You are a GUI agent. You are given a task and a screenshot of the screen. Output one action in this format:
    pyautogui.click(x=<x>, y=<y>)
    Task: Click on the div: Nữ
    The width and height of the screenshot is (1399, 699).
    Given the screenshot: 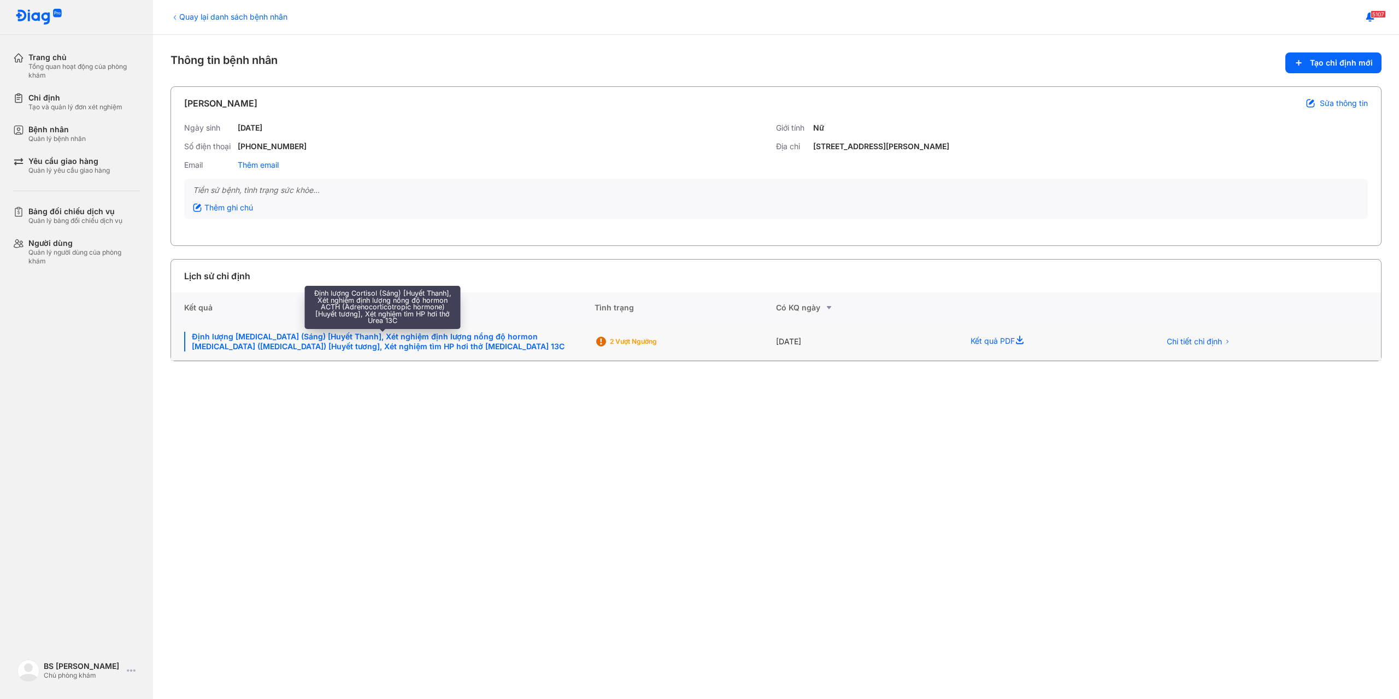 What is the action you would take?
    pyautogui.click(x=819, y=128)
    